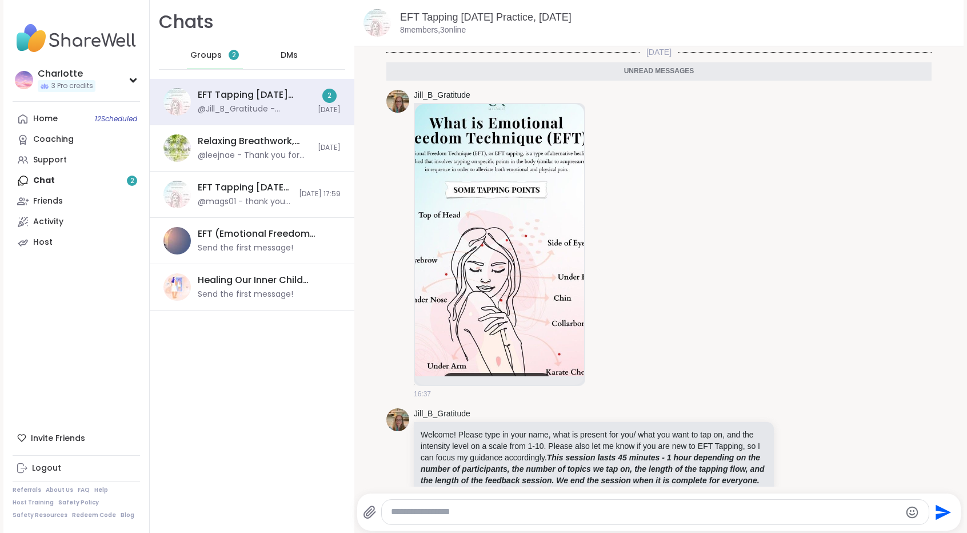 This screenshot has width=967, height=533. Describe the element at coordinates (59, 490) in the screenshot. I see `a: About Us` at that location.